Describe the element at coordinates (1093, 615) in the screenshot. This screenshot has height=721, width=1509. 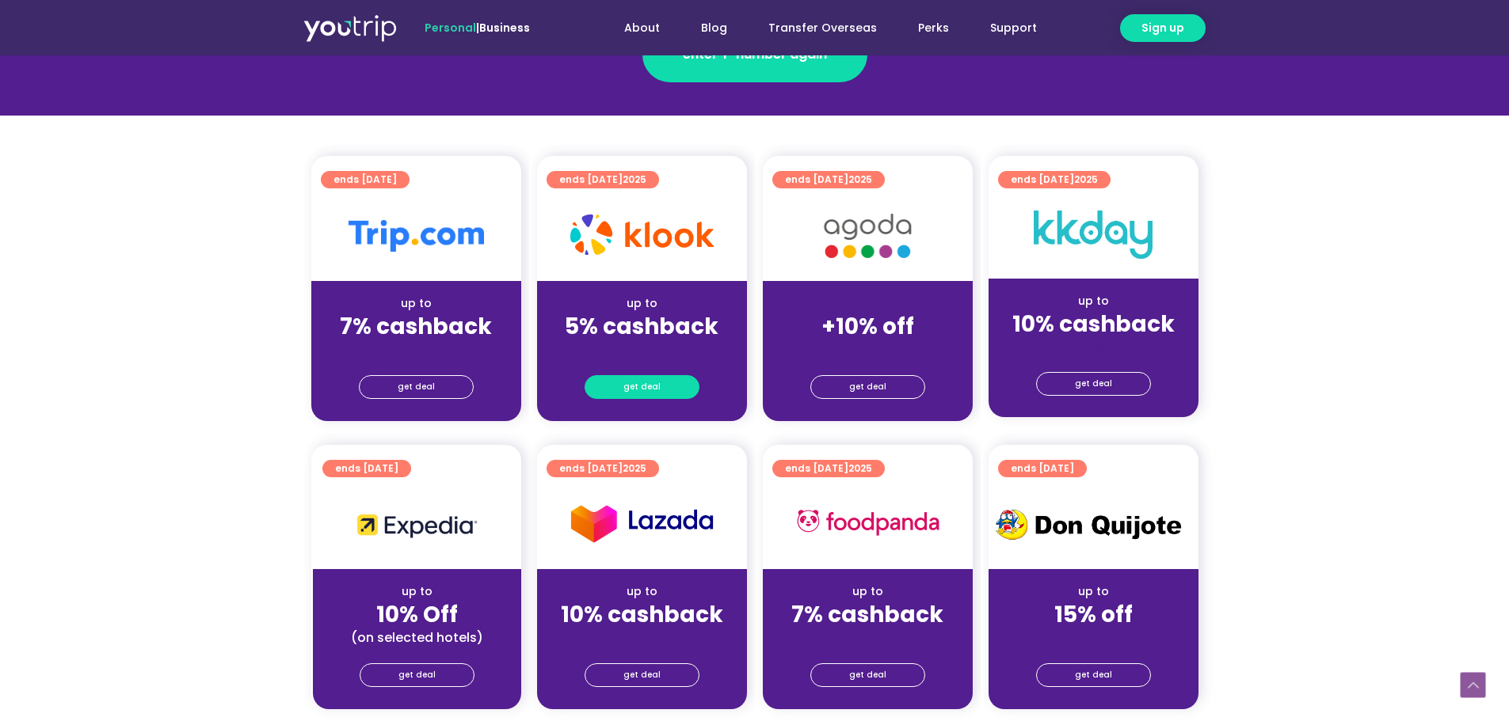
I see `strong: 15% off` at that location.